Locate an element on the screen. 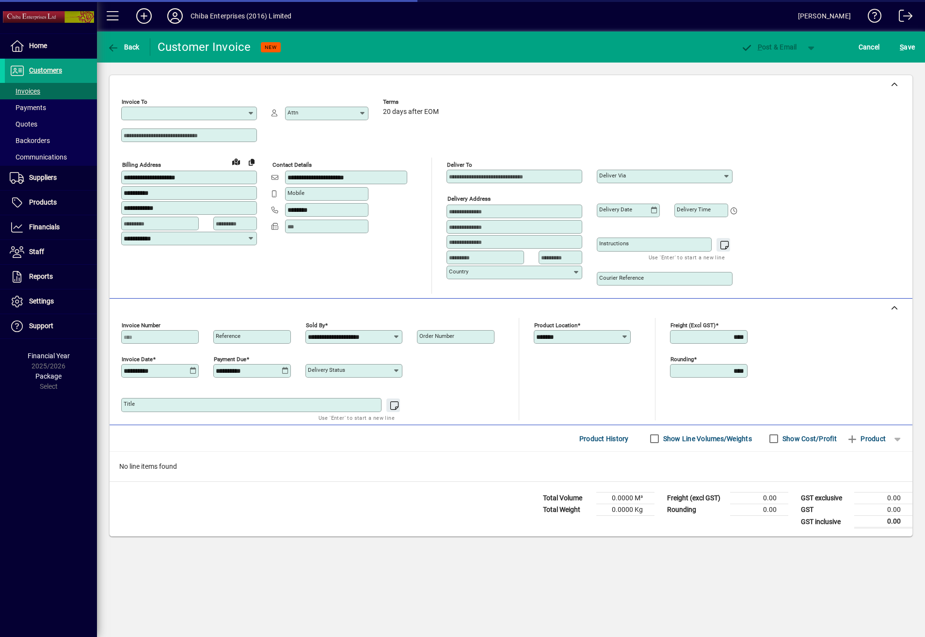 This screenshot has width=925, height=637. mat-label: Instructions is located at coordinates (614, 243).